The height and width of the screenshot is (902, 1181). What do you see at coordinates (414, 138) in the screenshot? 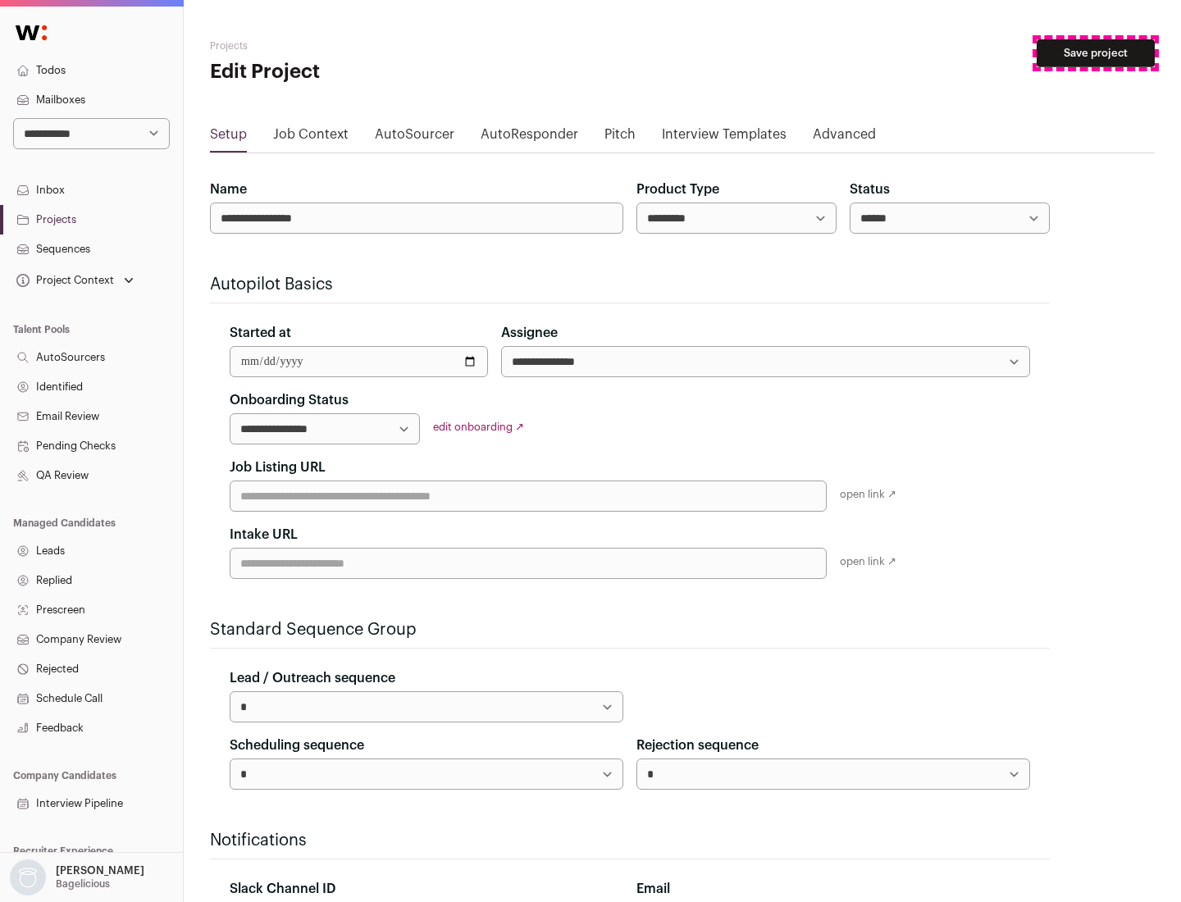
I see `a: AutoSourcer` at bounding box center [414, 138].